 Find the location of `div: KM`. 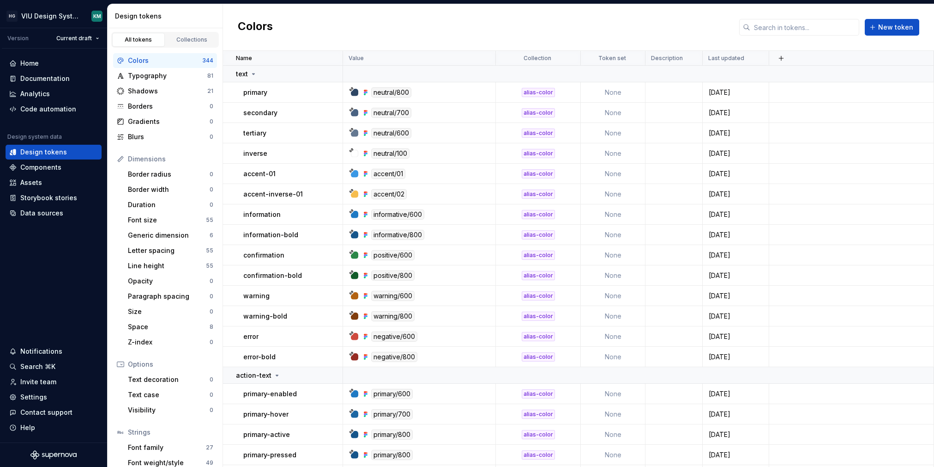

div: KM is located at coordinates (97, 16).